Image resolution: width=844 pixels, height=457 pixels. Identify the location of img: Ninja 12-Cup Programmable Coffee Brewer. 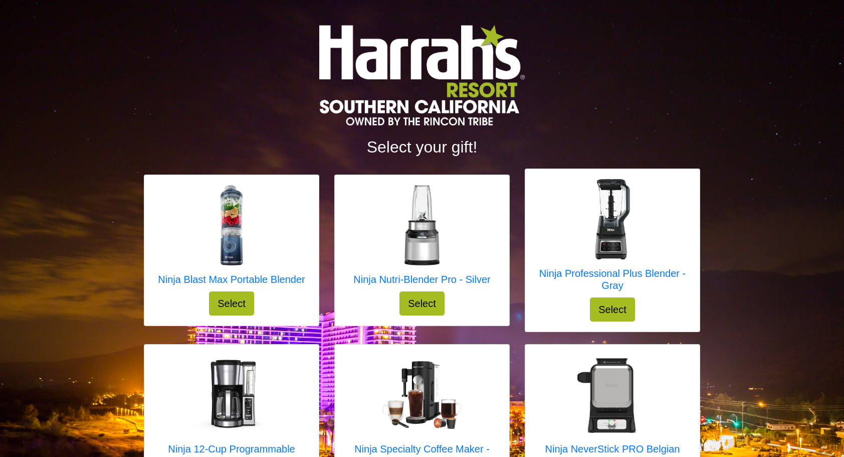
(232, 395).